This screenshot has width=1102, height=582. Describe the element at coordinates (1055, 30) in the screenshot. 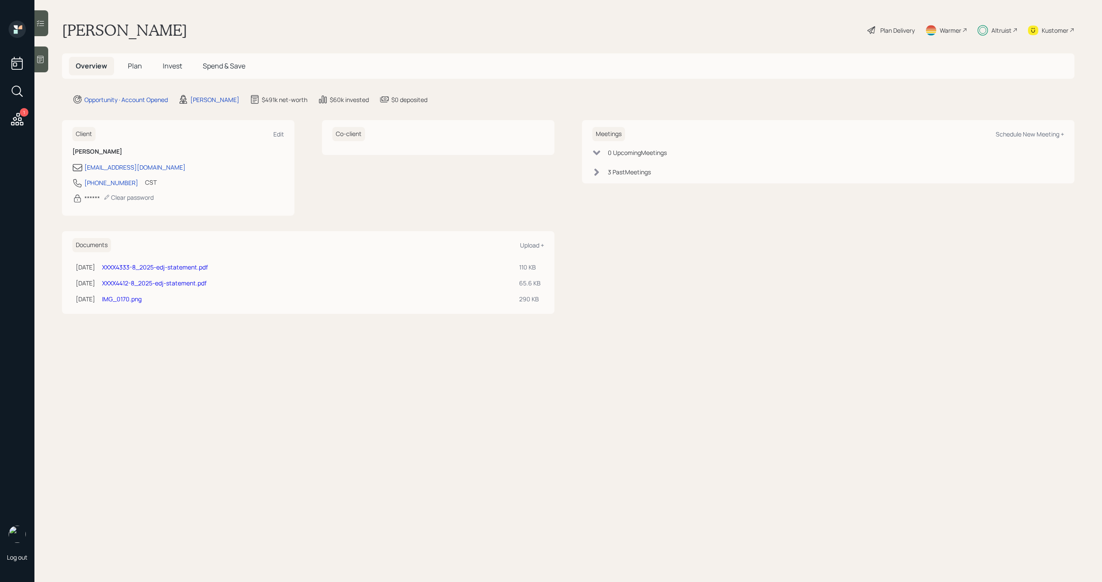

I see `div: Kustomer` at that location.